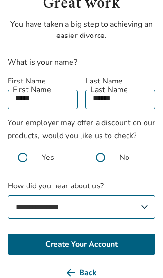 This screenshot has width=163, height=278. I want to click on div: Chat Widget, so click(140, 255).